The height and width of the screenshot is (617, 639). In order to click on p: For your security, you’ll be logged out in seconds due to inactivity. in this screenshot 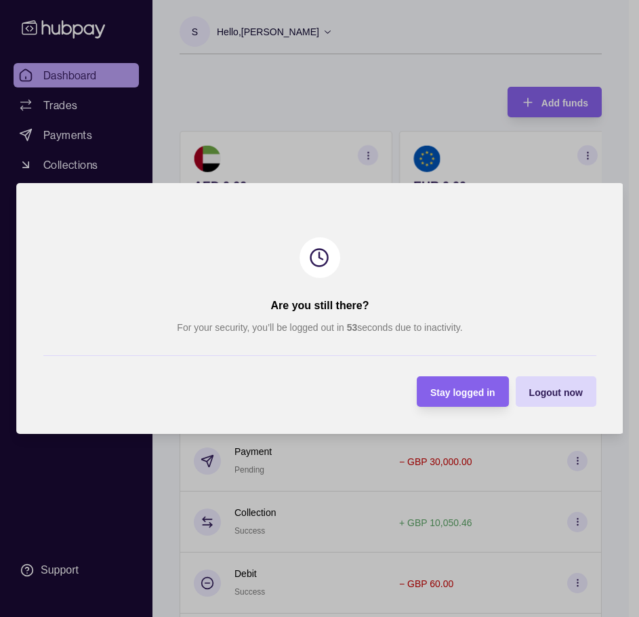, I will do `click(319, 327)`.